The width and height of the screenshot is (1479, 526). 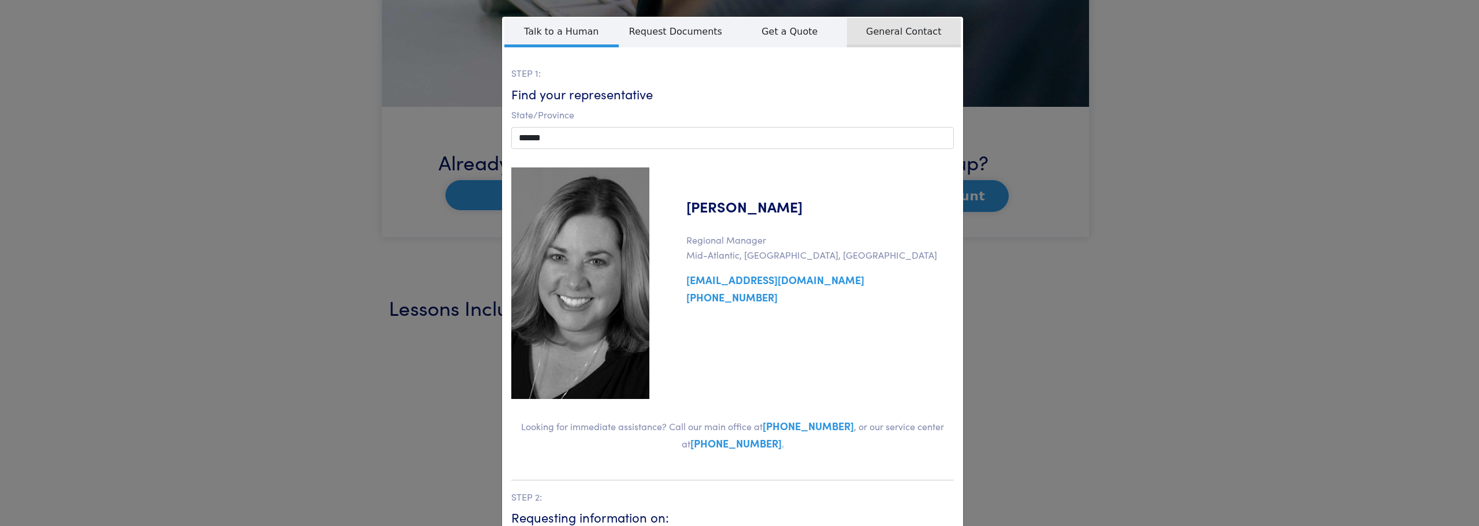 What do you see at coordinates (732, 497) in the screenshot?
I see `p: STEP 2:` at bounding box center [732, 497].